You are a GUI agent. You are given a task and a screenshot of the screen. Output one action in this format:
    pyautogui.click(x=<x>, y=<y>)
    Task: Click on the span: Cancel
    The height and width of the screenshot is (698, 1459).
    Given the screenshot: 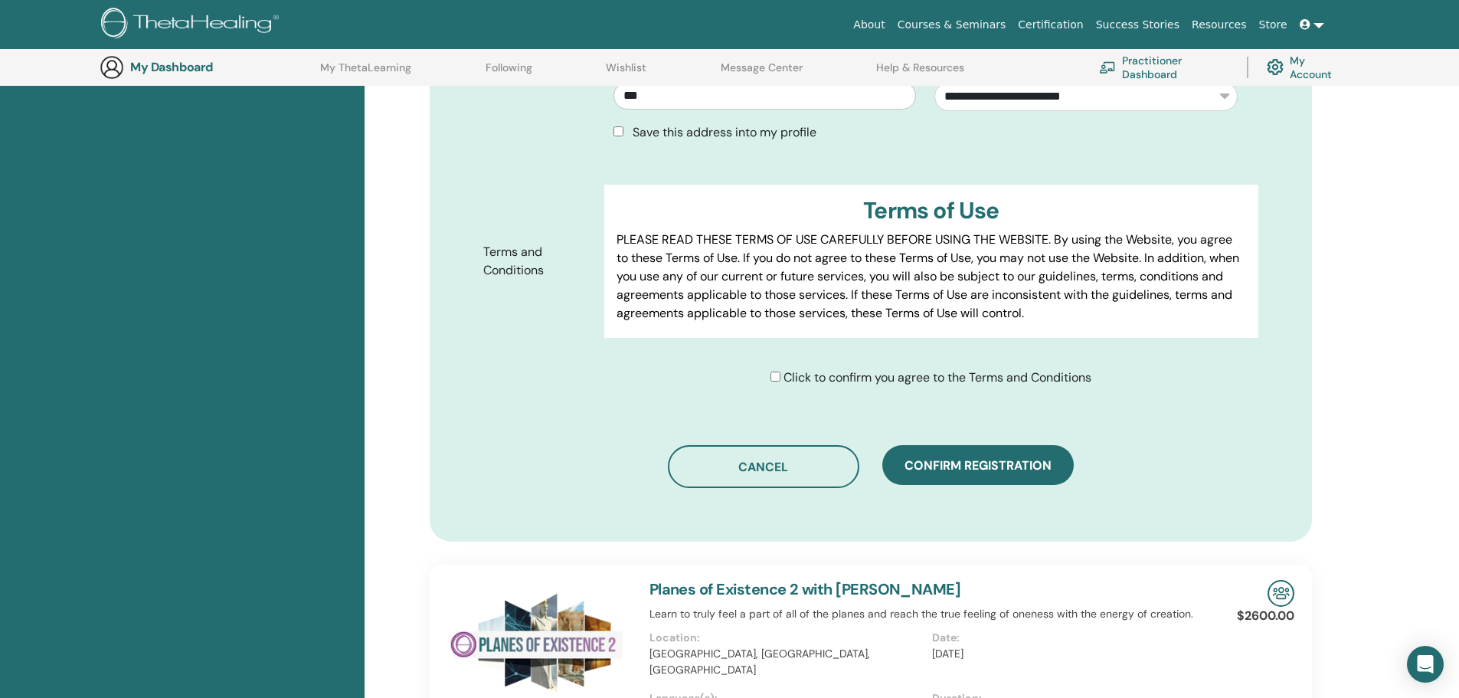 What is the action you would take?
    pyautogui.click(x=763, y=467)
    